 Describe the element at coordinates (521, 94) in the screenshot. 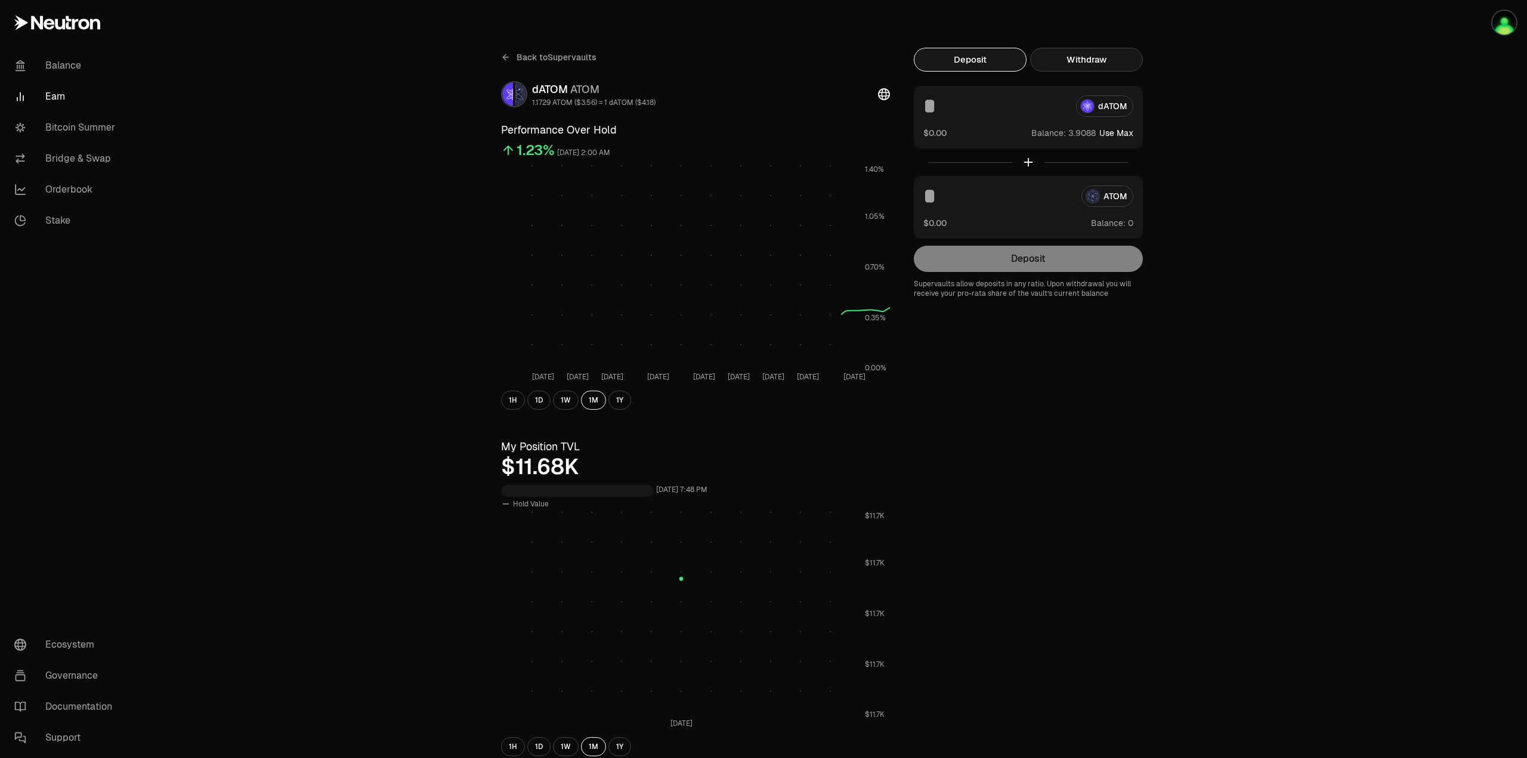

I see `img: ATOM Logo` at that location.